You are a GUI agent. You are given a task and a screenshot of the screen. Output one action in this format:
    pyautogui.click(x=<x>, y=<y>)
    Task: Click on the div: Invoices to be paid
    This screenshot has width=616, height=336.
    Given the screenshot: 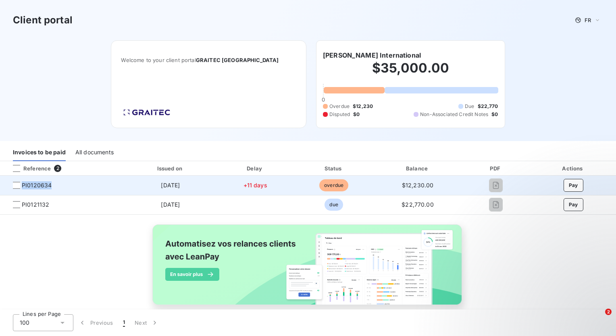 What is the action you would take?
    pyautogui.click(x=39, y=153)
    